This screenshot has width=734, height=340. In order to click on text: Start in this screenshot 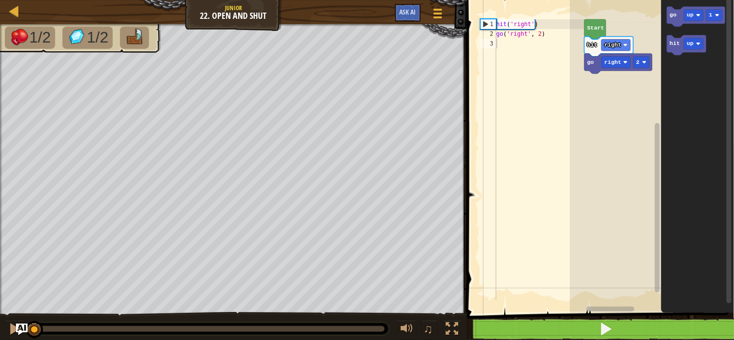, I will do `click(596, 28)`.